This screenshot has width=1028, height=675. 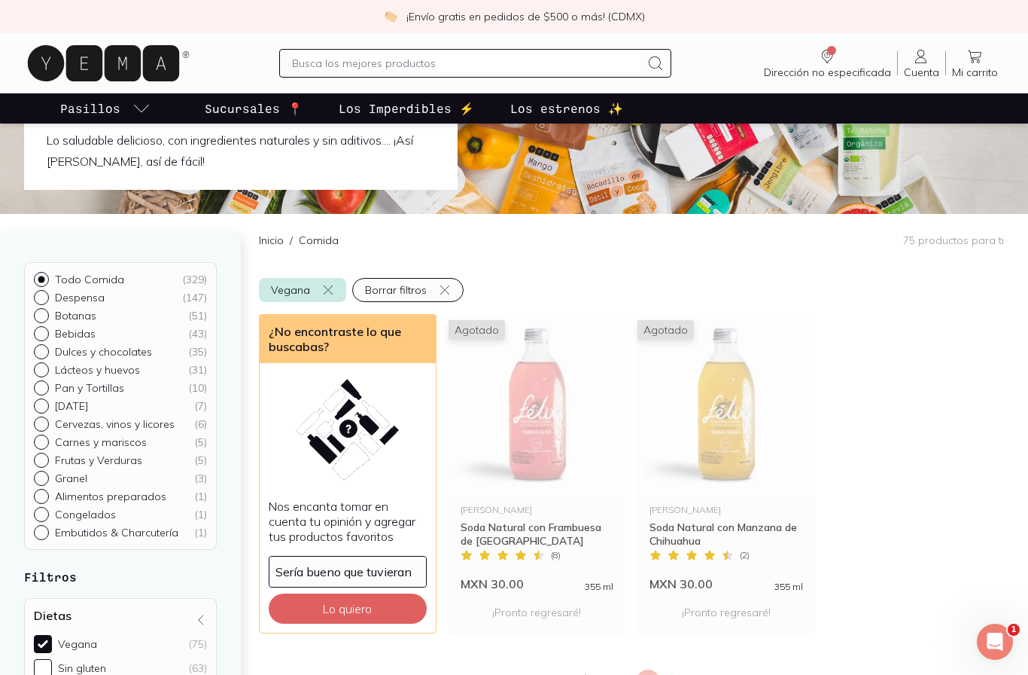 I want to click on p: Comida, so click(x=318, y=240).